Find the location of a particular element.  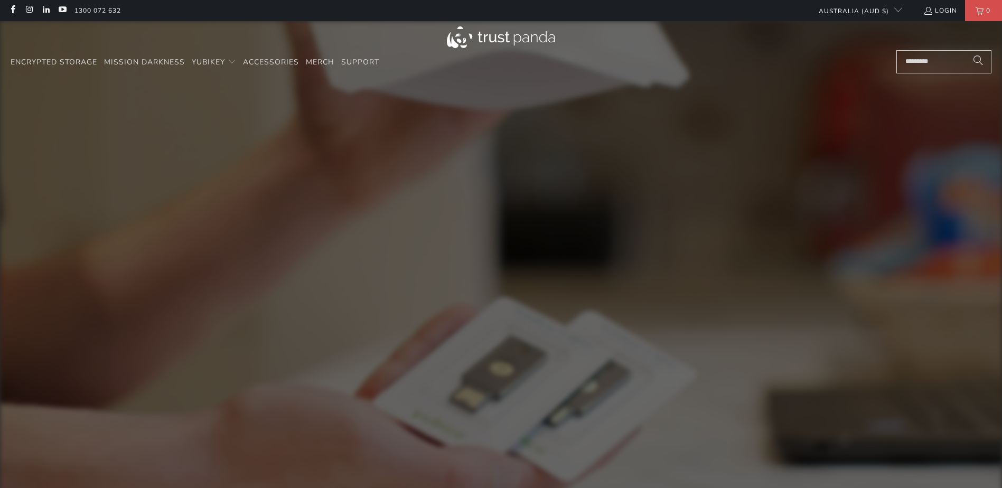

span: Accessories is located at coordinates (271, 62).